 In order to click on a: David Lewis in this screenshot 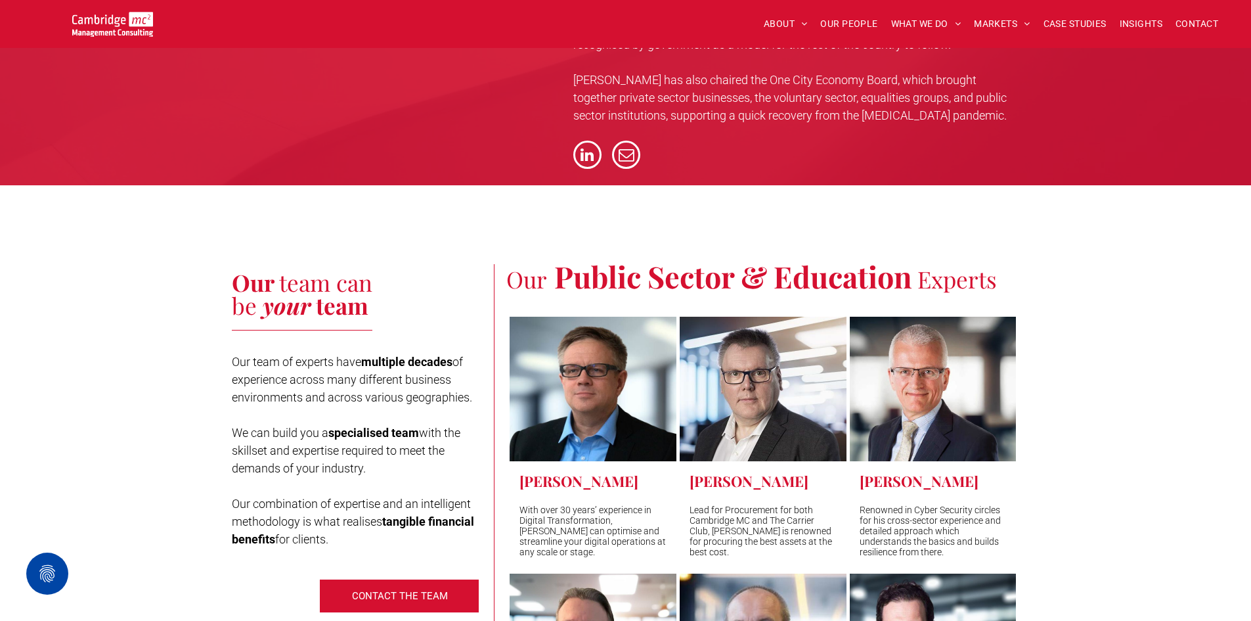, I will do `click(593, 389)`.